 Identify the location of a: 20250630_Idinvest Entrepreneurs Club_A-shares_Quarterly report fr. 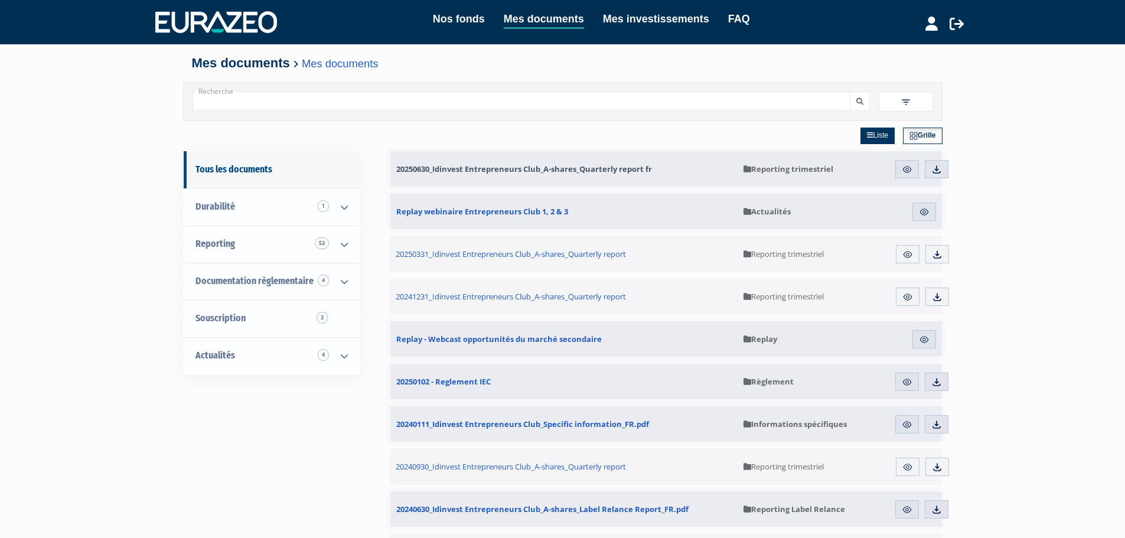
(564, 169).